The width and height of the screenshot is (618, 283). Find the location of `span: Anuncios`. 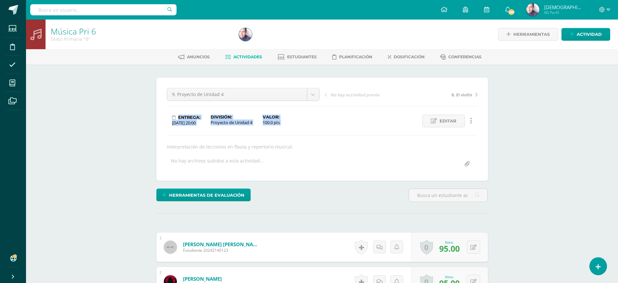

span: Anuncios is located at coordinates (198, 57).